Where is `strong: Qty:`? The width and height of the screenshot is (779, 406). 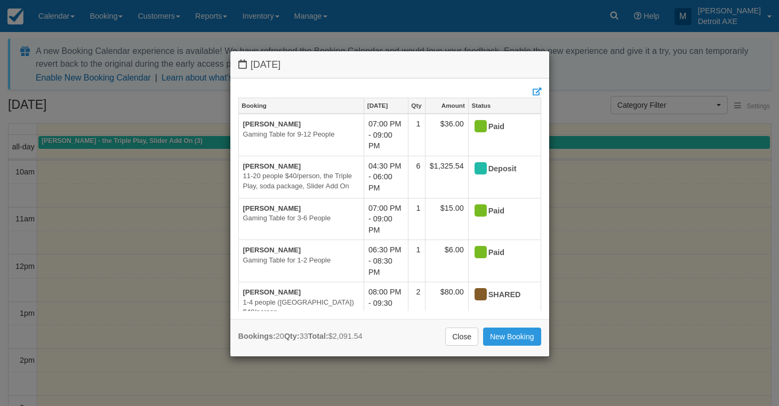 strong: Qty: is located at coordinates (292, 336).